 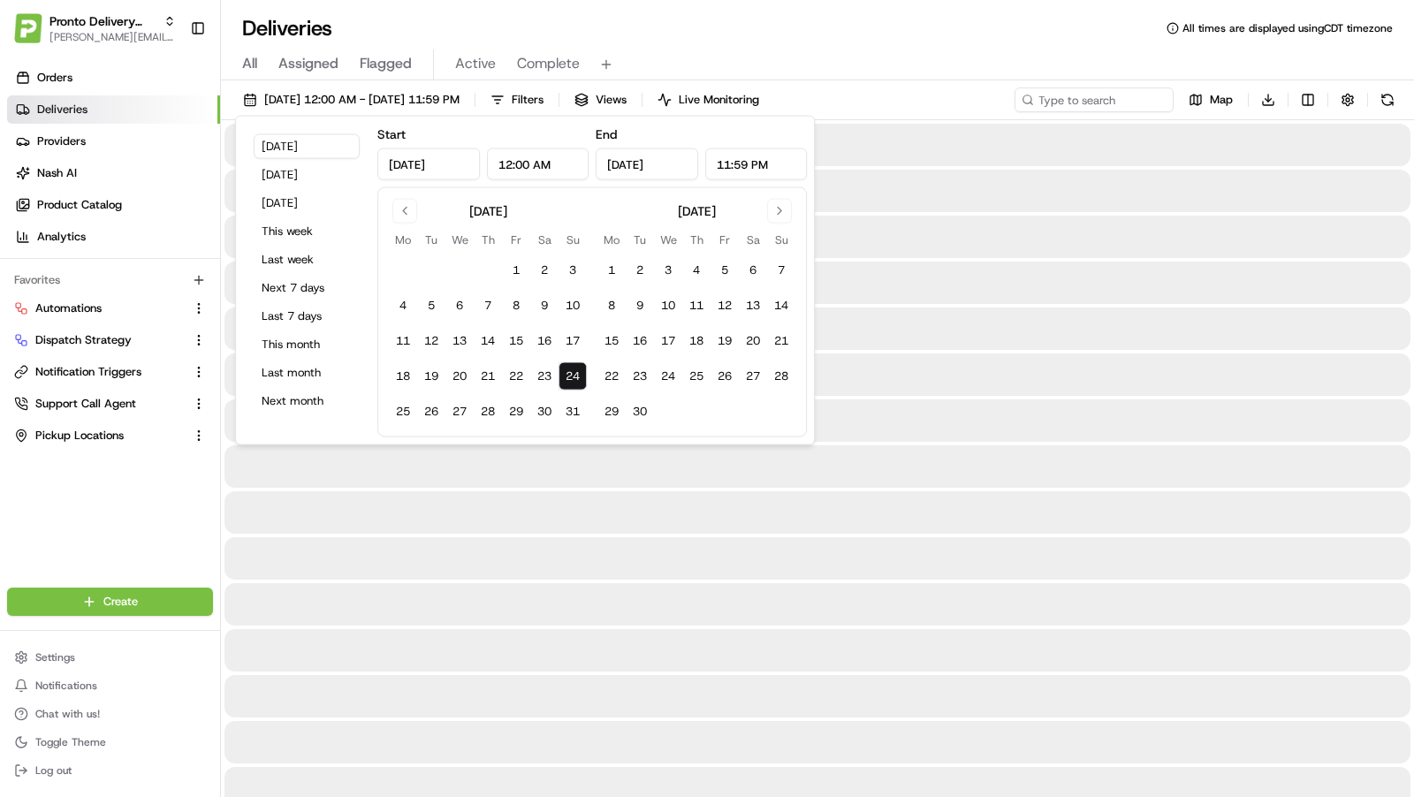 What do you see at coordinates (488, 239) in the screenshot?
I see `th: Thursday` at bounding box center [488, 239].